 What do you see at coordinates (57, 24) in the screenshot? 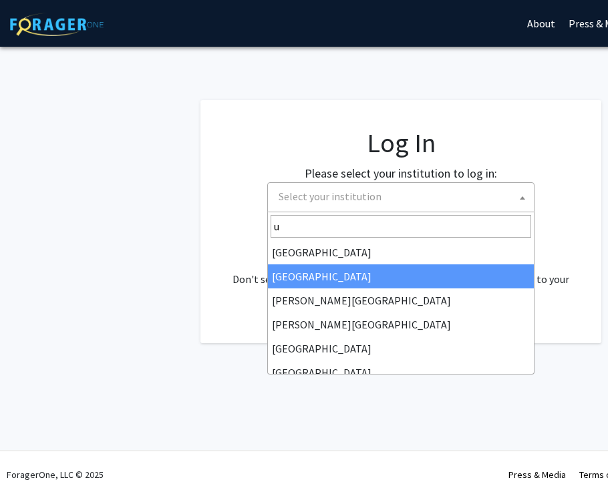
I see `img: ForagerOne Logo` at bounding box center [57, 24].